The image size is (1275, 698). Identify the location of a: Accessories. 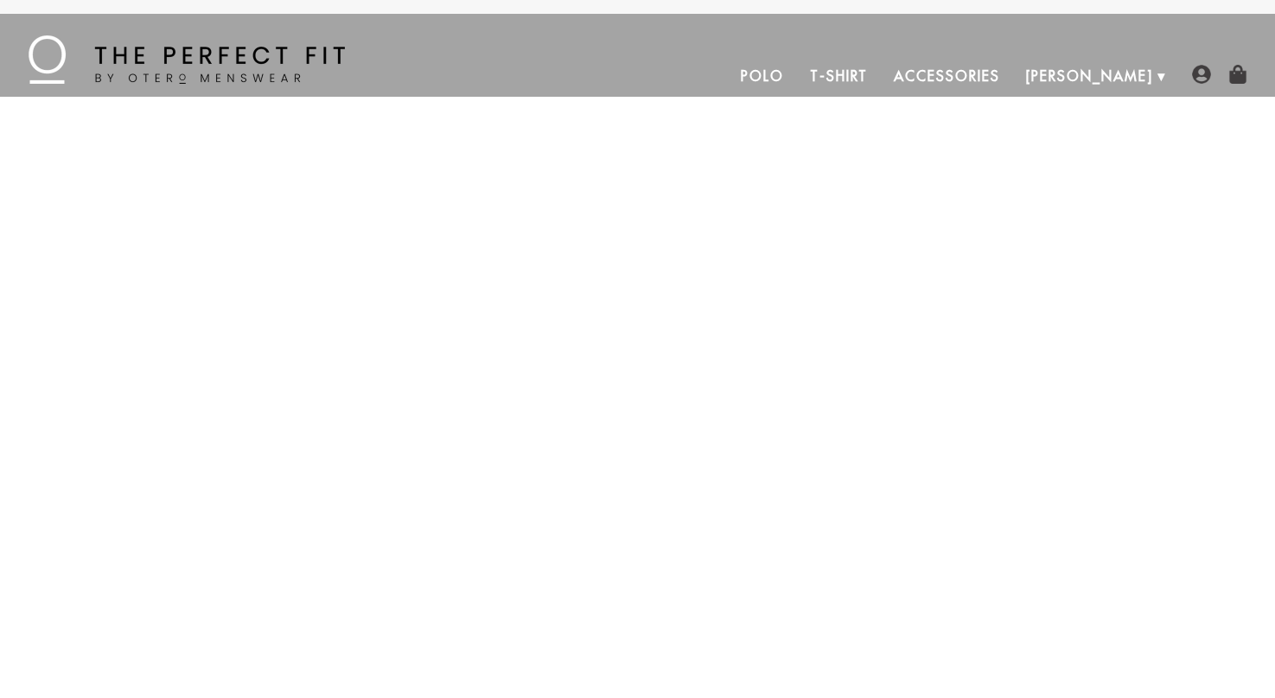
(946, 76).